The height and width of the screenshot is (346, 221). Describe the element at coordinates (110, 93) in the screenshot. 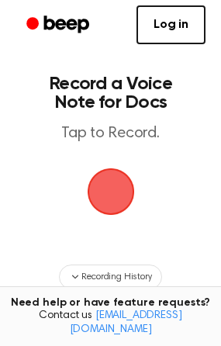

I see `h1: Record a Voice Note for Docs` at that location.